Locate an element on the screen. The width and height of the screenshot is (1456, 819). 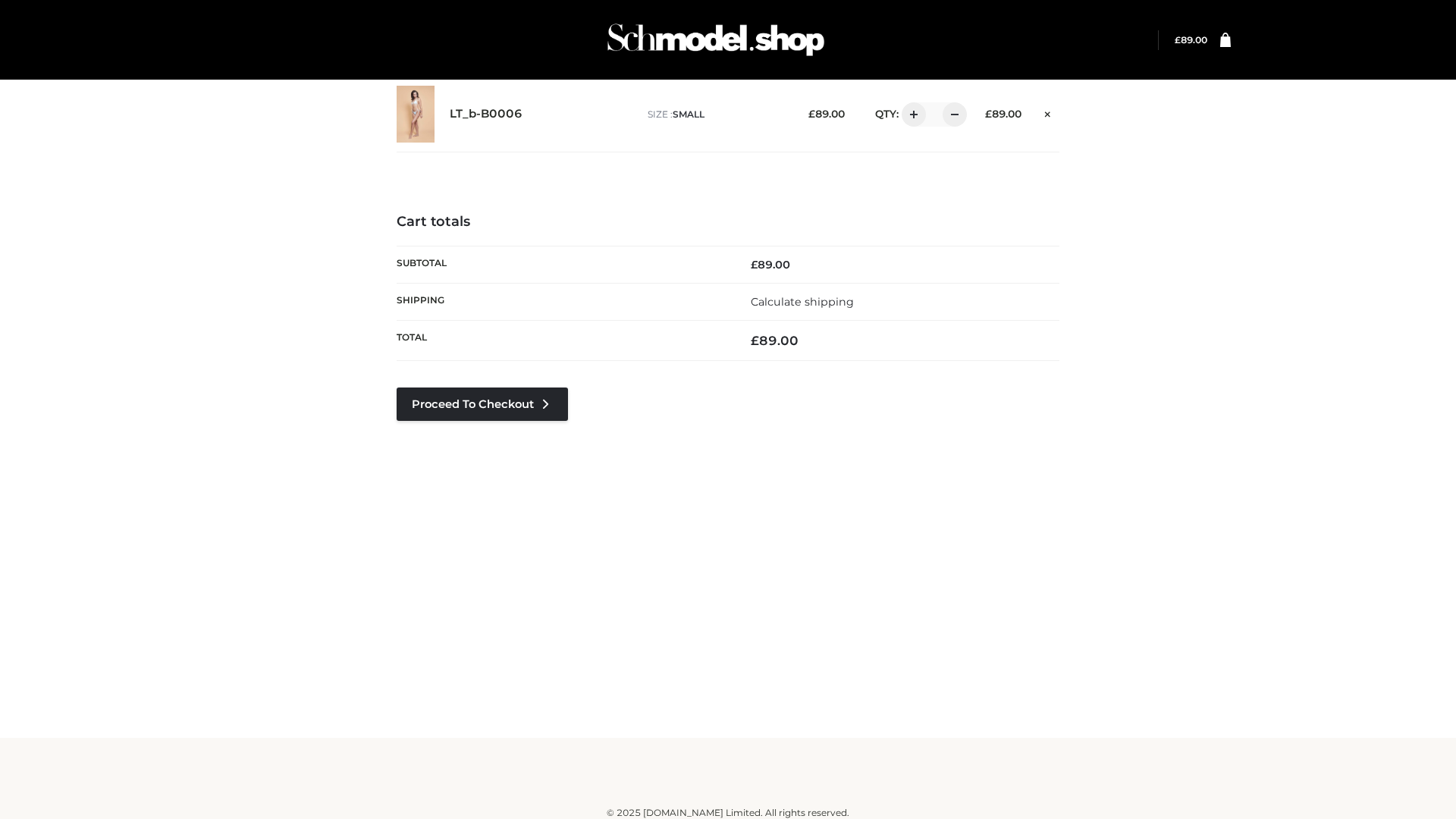
img: Schmodel Admin 964 is located at coordinates (716, 39).